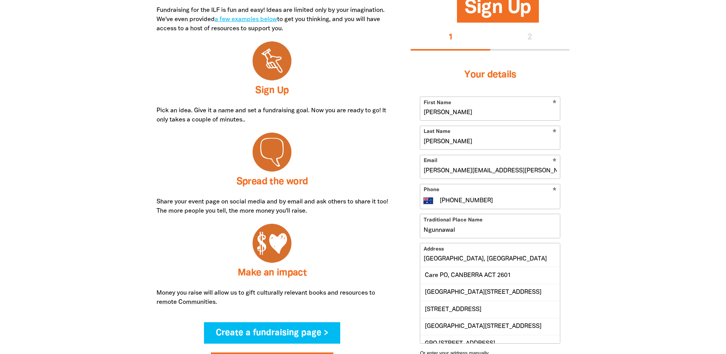 The height and width of the screenshot is (354, 726). Describe the element at coordinates (272, 333) in the screenshot. I see `a: Create a fundraising page >` at that location.